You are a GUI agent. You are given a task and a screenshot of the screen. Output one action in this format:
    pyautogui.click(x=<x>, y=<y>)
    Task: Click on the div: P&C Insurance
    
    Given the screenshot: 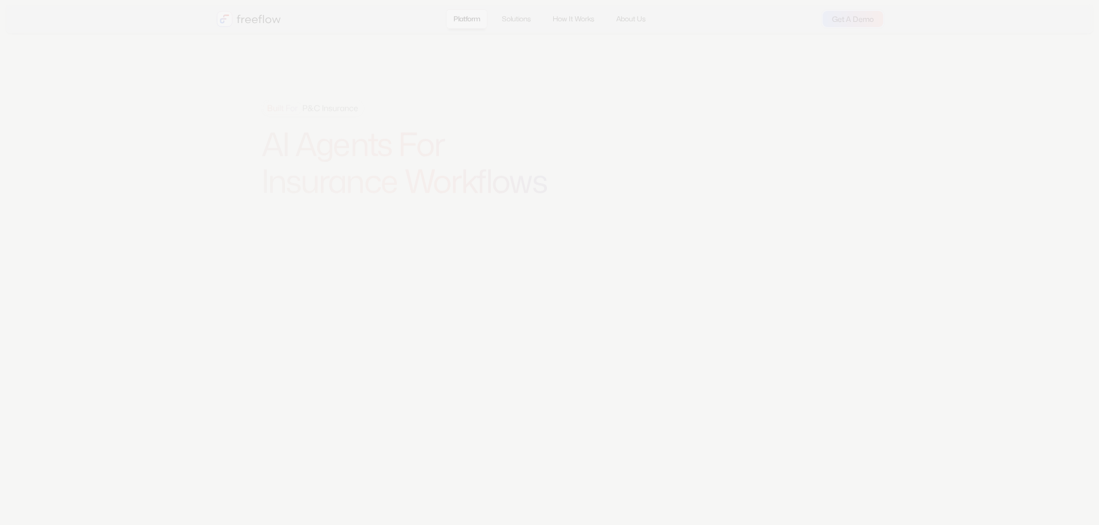 What is the action you would take?
    pyautogui.click(x=310, y=108)
    